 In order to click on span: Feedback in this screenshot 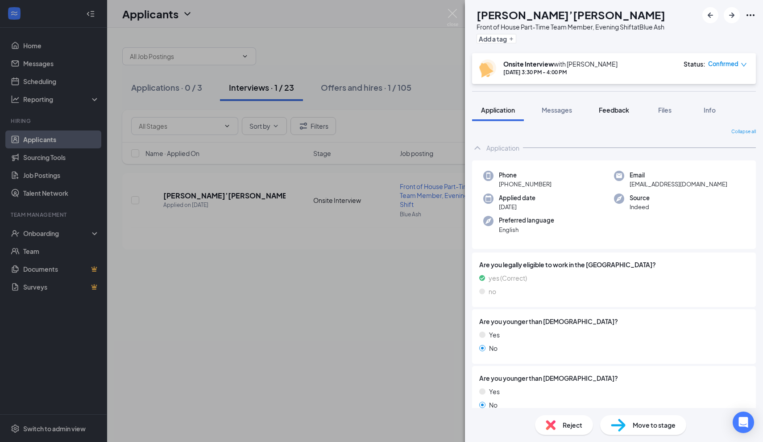, I will do `click(614, 110)`.